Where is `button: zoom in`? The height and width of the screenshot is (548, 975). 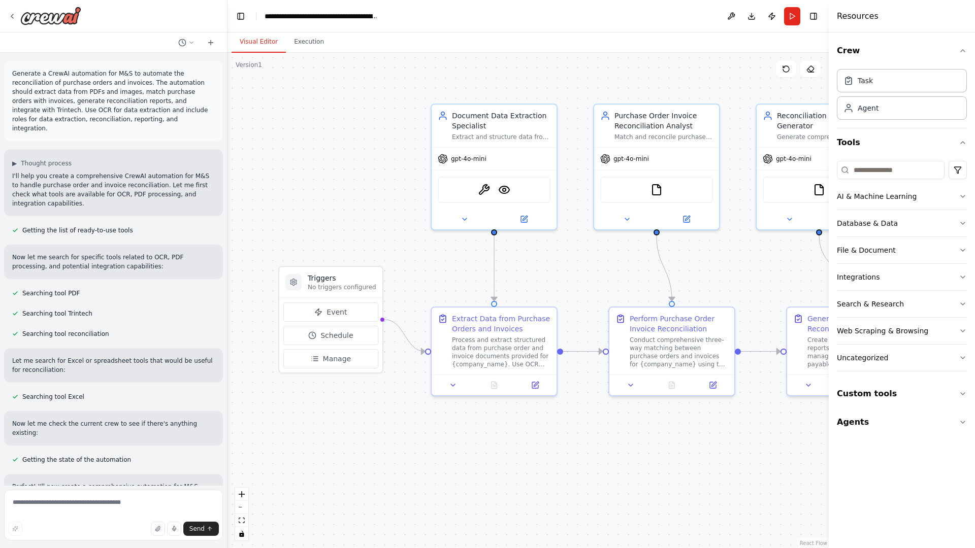
button: zoom in is located at coordinates (242, 494).